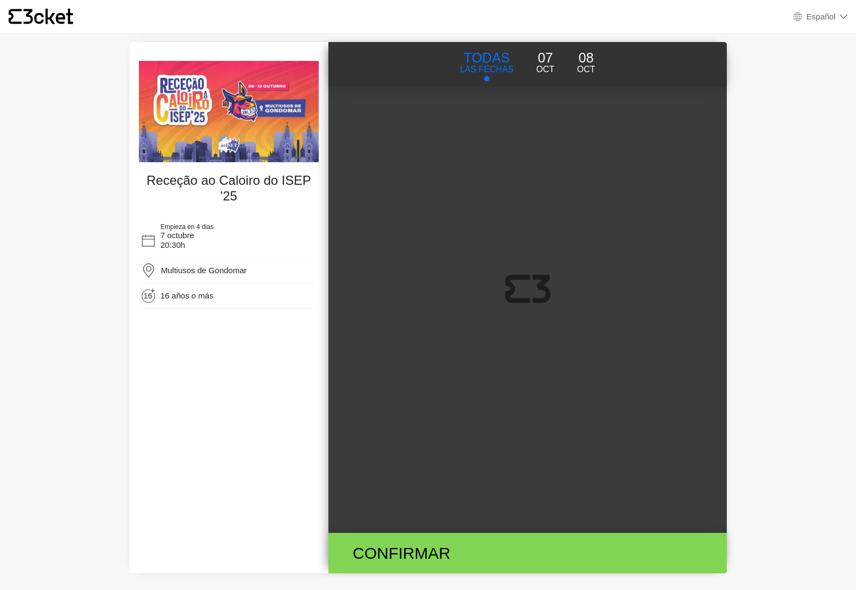 Image resolution: width=856 pixels, height=590 pixels. What do you see at coordinates (204, 270) in the screenshot?
I see `span: Multiusos de Gondomar` at bounding box center [204, 270].